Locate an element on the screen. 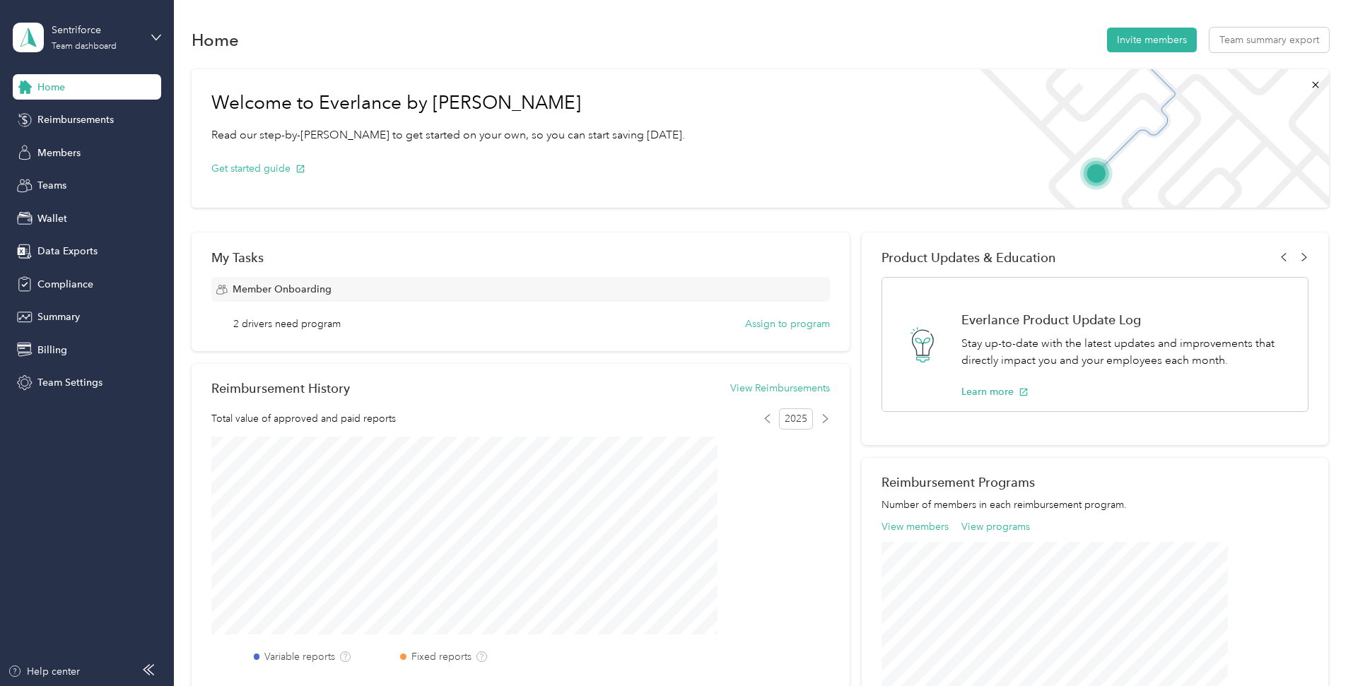 The height and width of the screenshot is (686, 1353). span: Total value of approved and paid reports is located at coordinates (303, 418).